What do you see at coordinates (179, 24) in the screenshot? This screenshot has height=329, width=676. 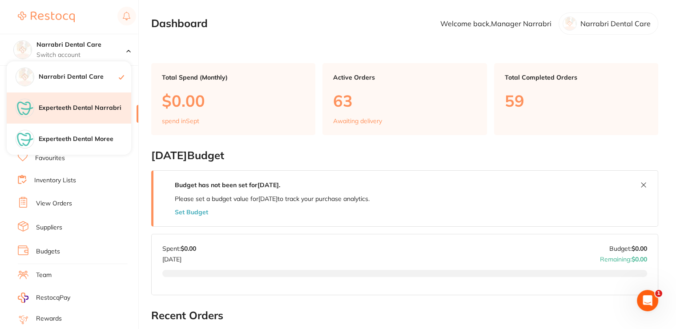 I see `h2: Dashboard` at bounding box center [179, 24].